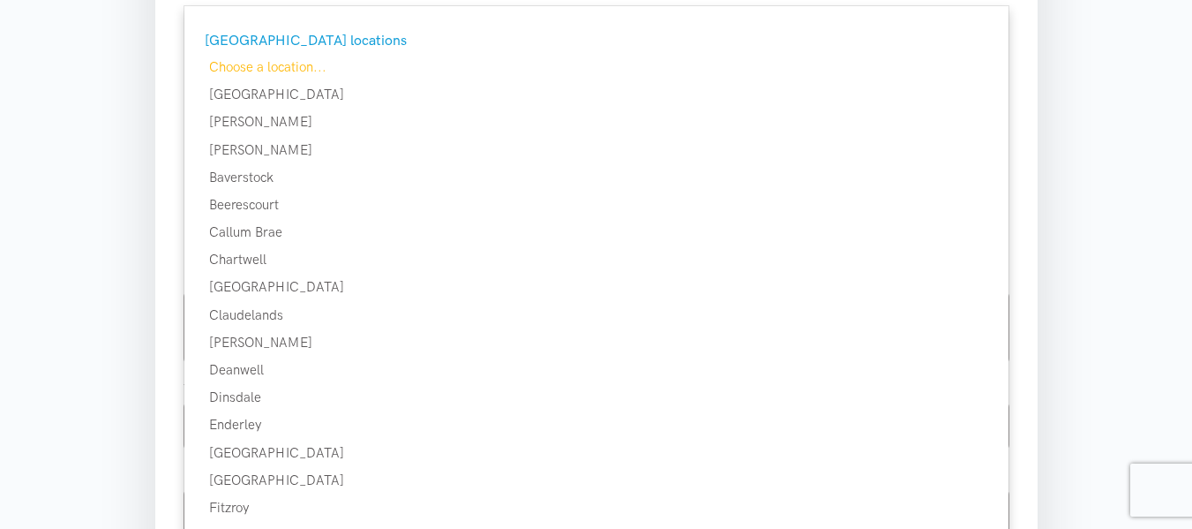  What do you see at coordinates (597, 397) in the screenshot?
I see `div: Dinsdale` at bounding box center [597, 397].